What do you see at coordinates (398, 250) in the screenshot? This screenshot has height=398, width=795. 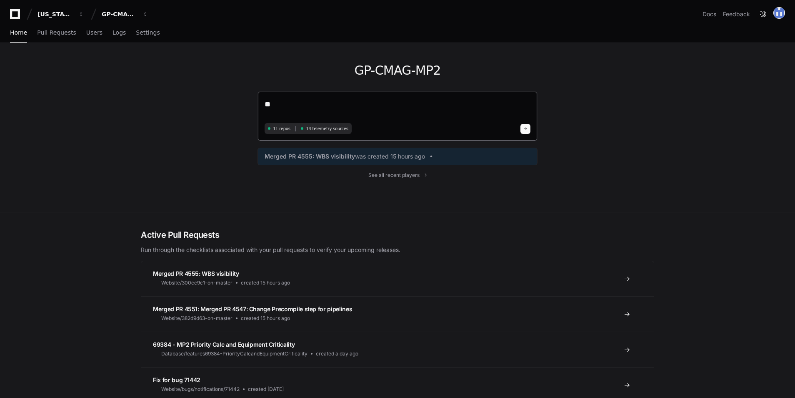 I see `p: Run through the checklists associated with your pull requests to verify your upcoming releases.` at bounding box center [398, 250].